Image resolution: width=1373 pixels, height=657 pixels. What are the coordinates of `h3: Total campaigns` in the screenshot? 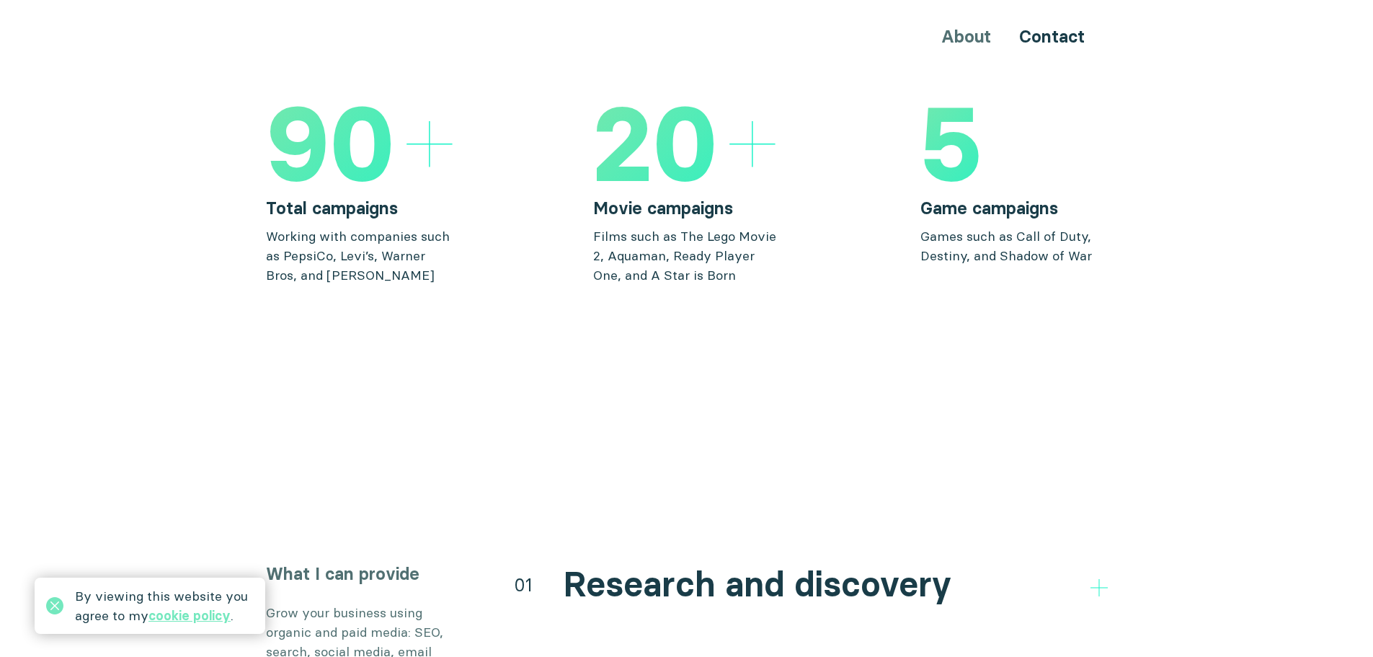 It's located at (360, 208).